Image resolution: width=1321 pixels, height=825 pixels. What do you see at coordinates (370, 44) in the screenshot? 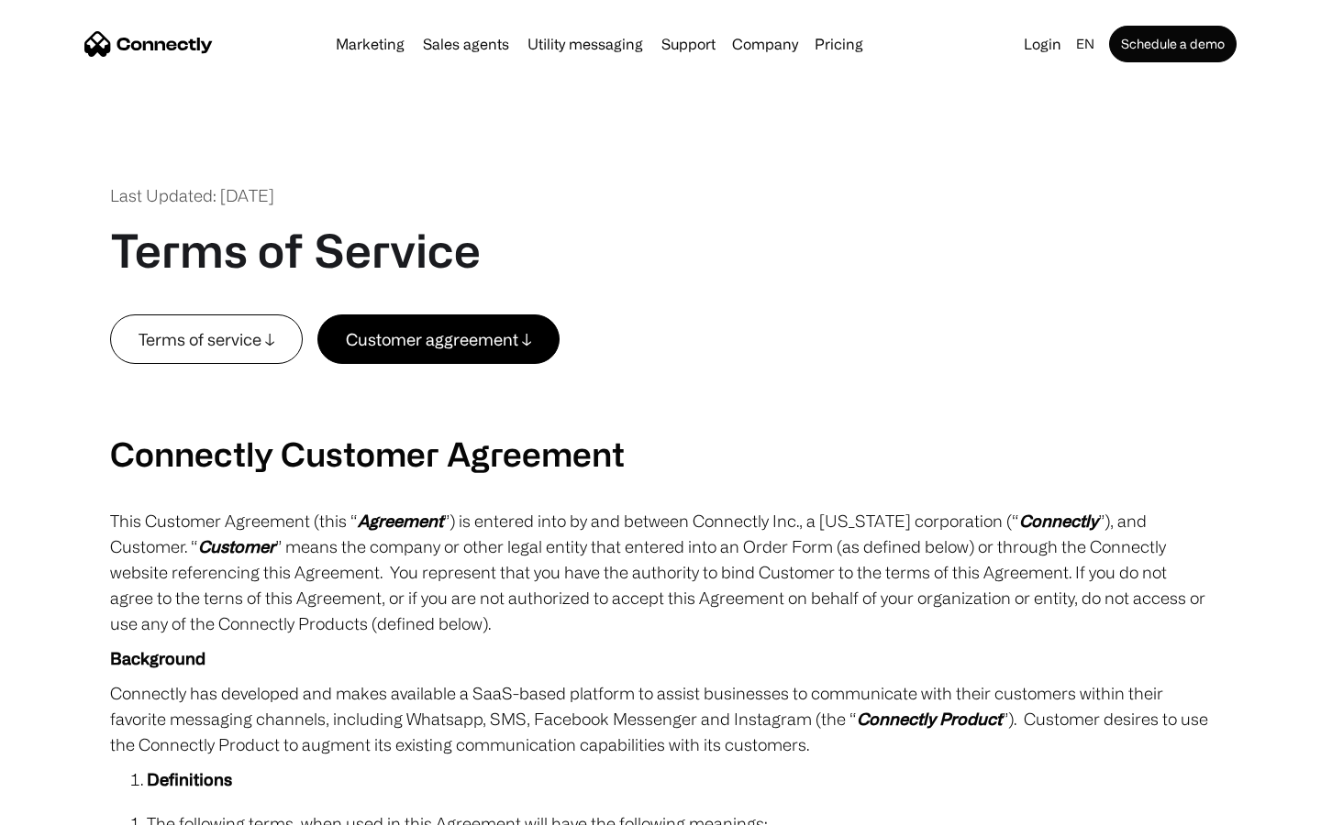
I see `a: Marketing` at bounding box center [370, 44].